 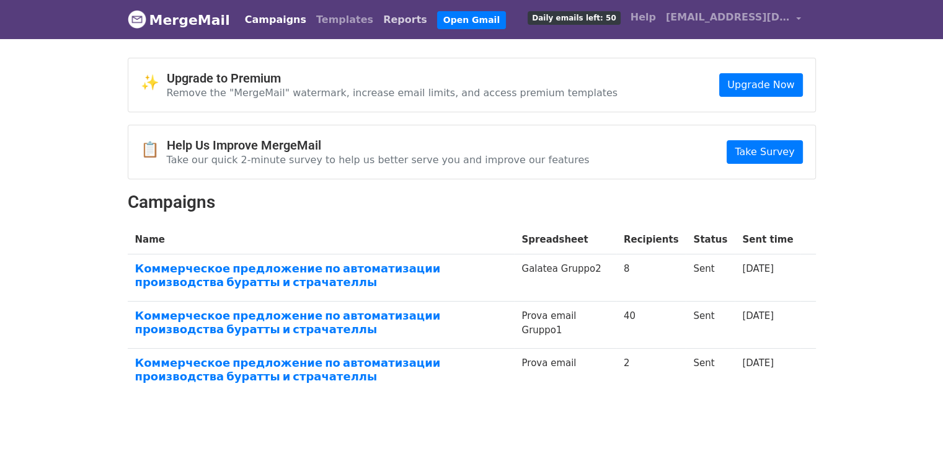 I want to click on a: Take Survey, so click(x=765, y=152).